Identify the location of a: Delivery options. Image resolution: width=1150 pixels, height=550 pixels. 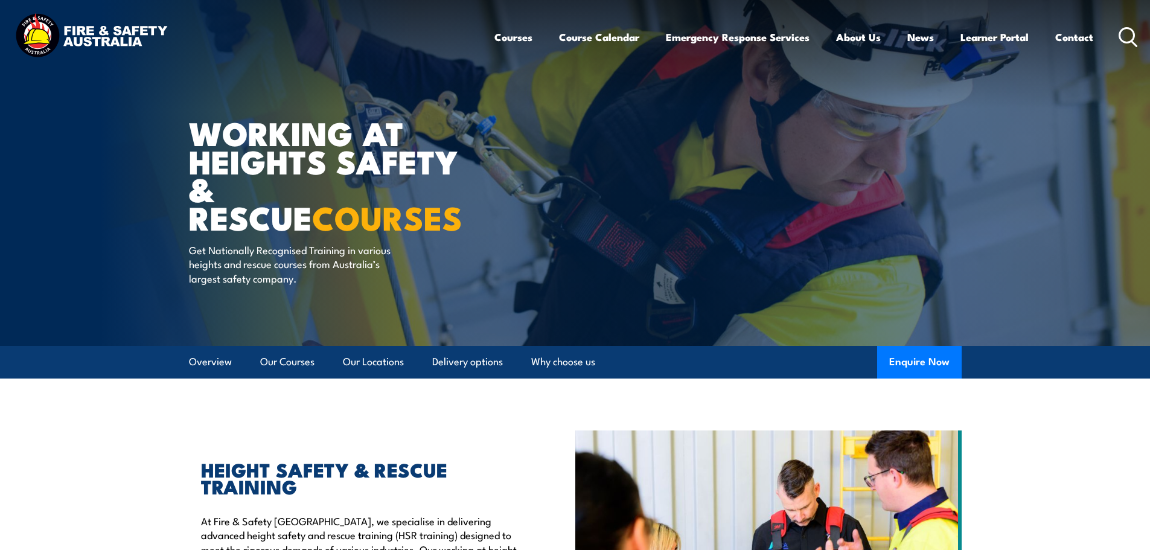
(467, 361).